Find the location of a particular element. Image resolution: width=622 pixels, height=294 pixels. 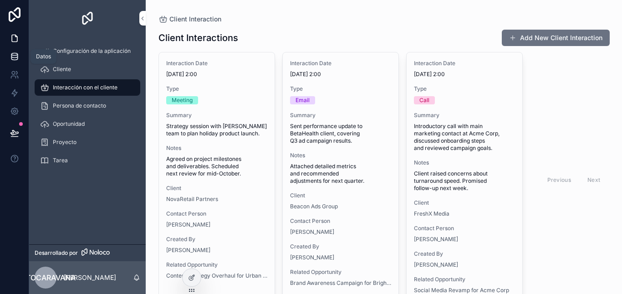

font: Persona de contacto is located at coordinates (79, 105).